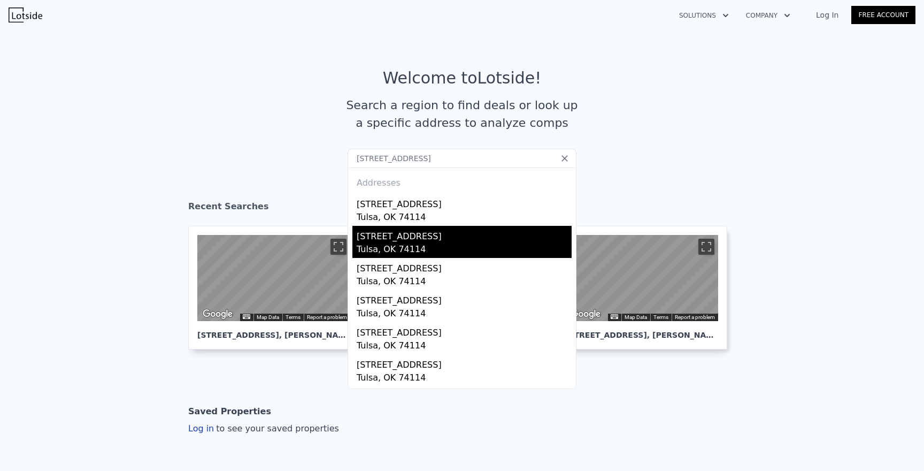  What do you see at coordinates (827, 15) in the screenshot?
I see `a: Log In` at bounding box center [827, 15].